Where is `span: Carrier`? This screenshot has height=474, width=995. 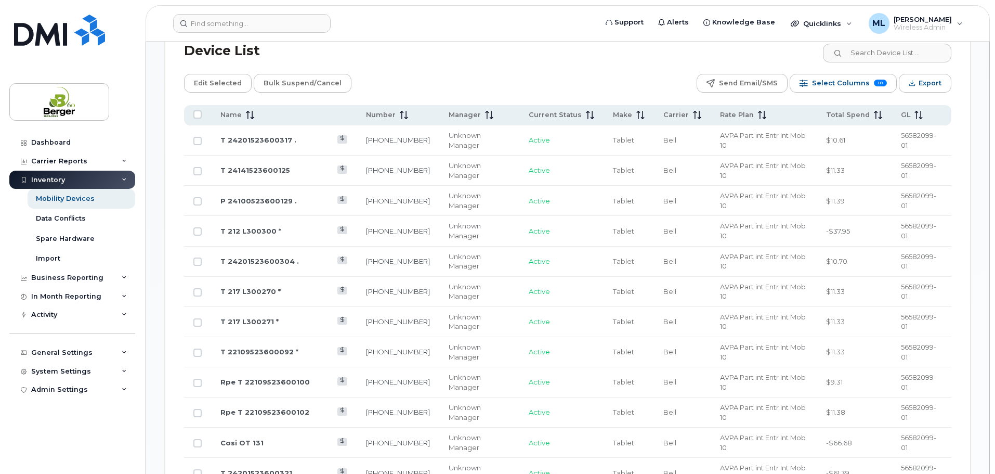 span: Carrier is located at coordinates (676, 115).